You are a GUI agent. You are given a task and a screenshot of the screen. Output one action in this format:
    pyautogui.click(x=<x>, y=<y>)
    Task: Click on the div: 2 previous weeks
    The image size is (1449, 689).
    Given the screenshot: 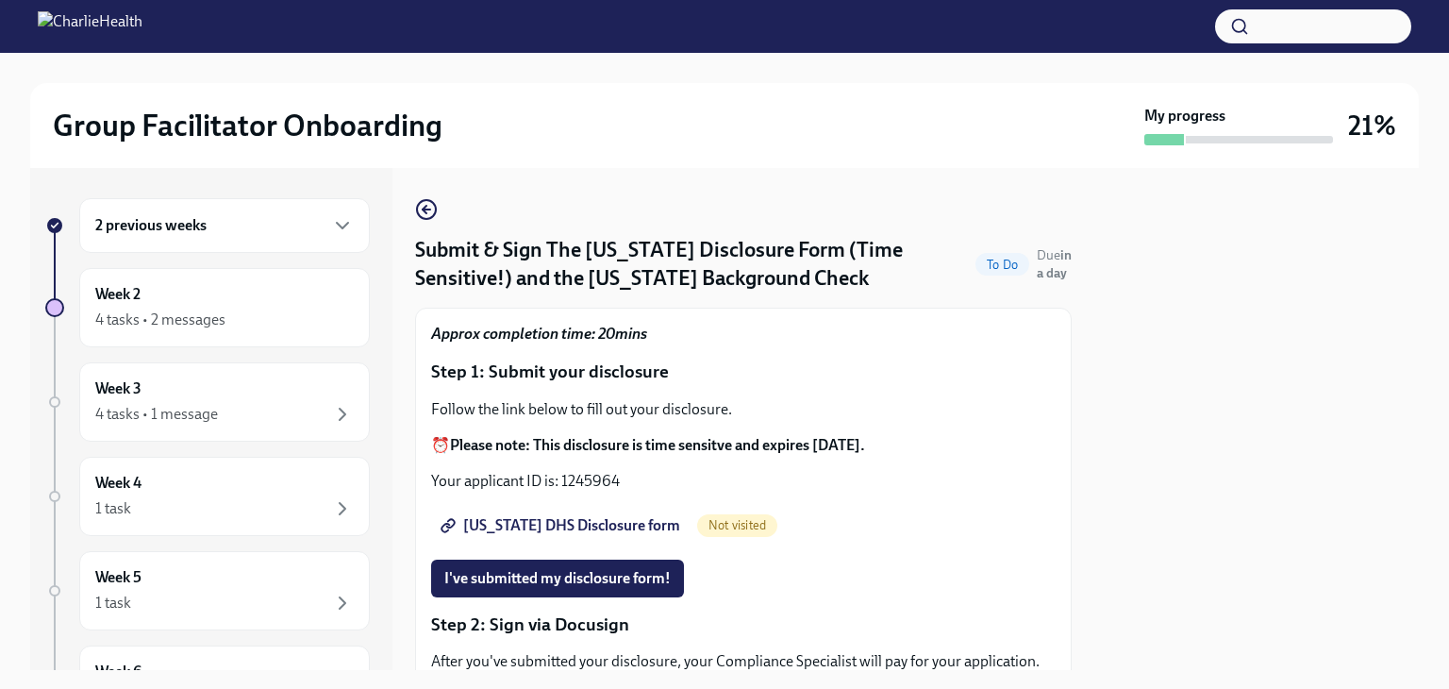 What is the action you would take?
    pyautogui.click(x=225, y=225)
    